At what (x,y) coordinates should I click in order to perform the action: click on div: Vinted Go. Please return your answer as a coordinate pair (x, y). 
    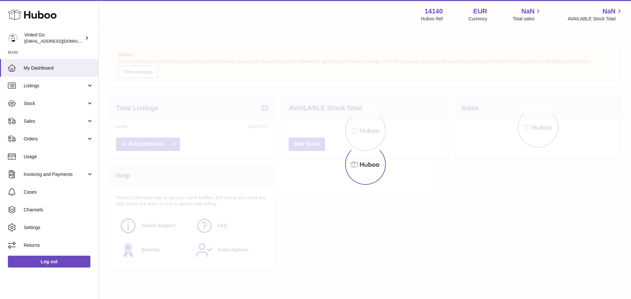
    Looking at the image, I should click on (54, 38).